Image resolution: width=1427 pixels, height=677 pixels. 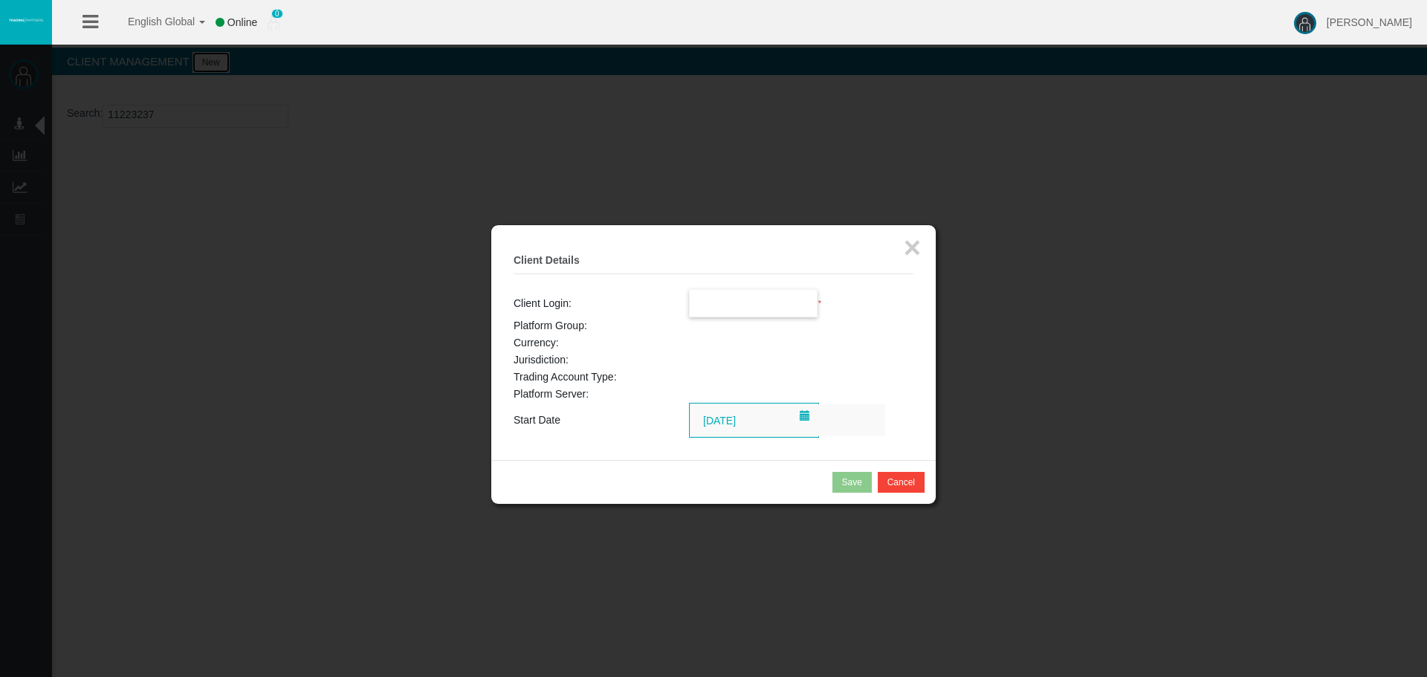 I want to click on button: Cancel, so click(x=901, y=482).